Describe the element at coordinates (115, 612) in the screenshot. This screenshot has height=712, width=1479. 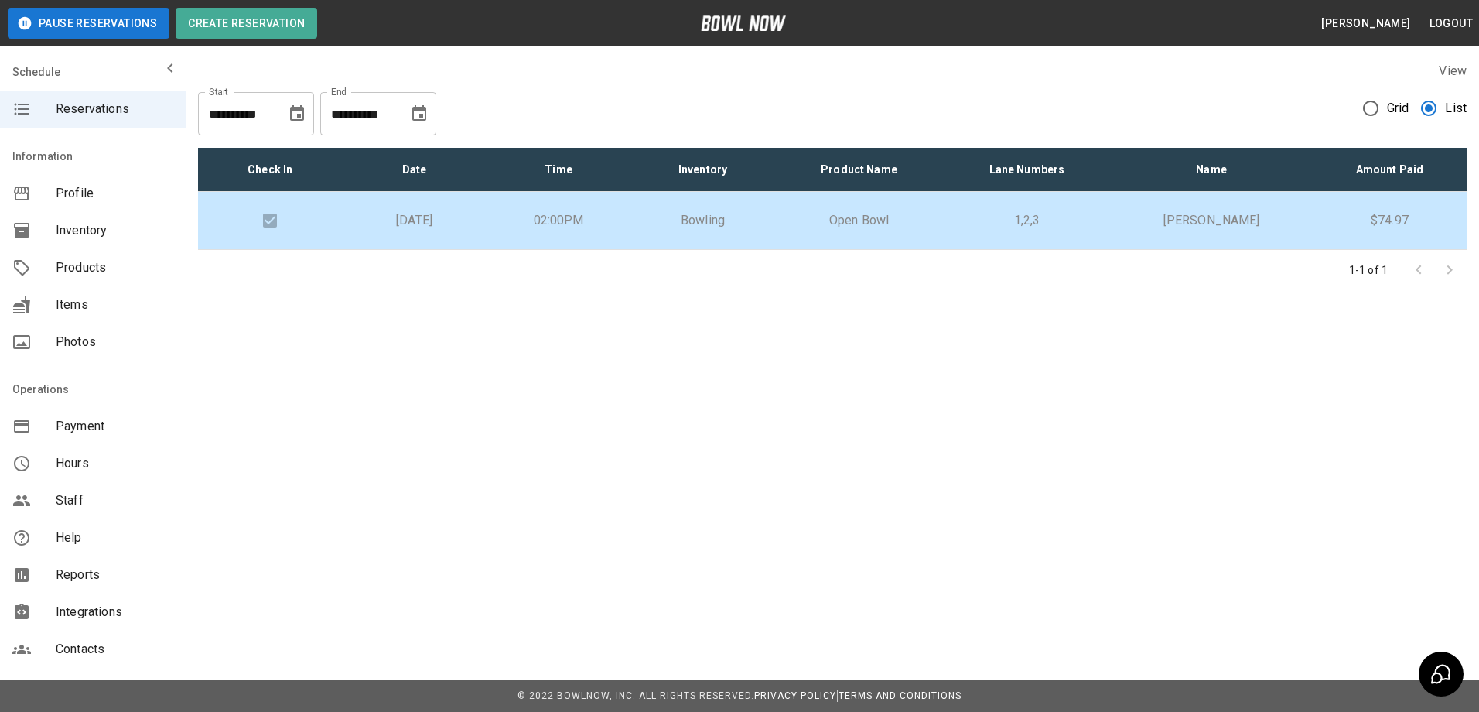
I see `span: Integrations` at that location.